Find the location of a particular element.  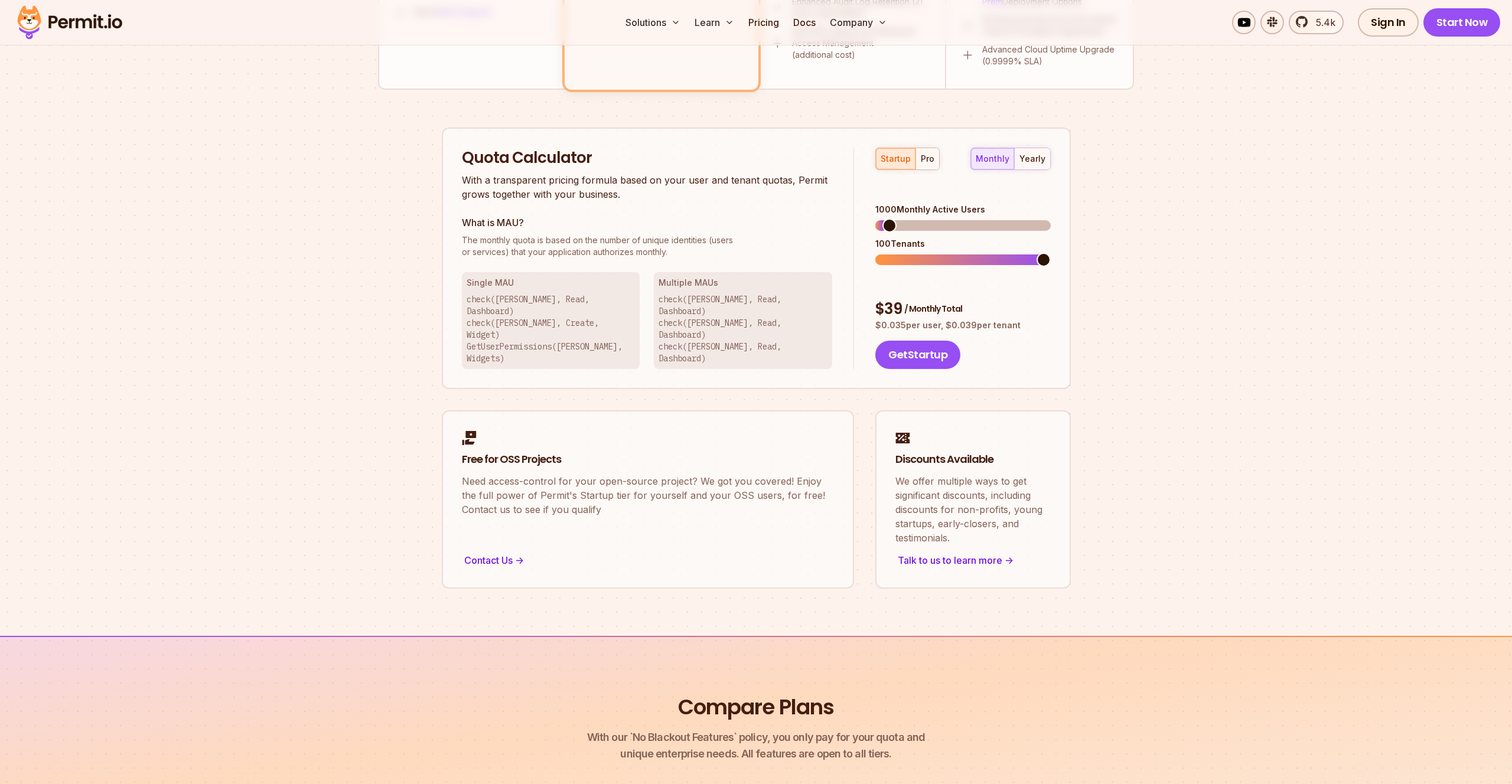

p: With a transparent pricing formula based on your user and tenant quotas, Permit grows together wi... is located at coordinates (647, 187).